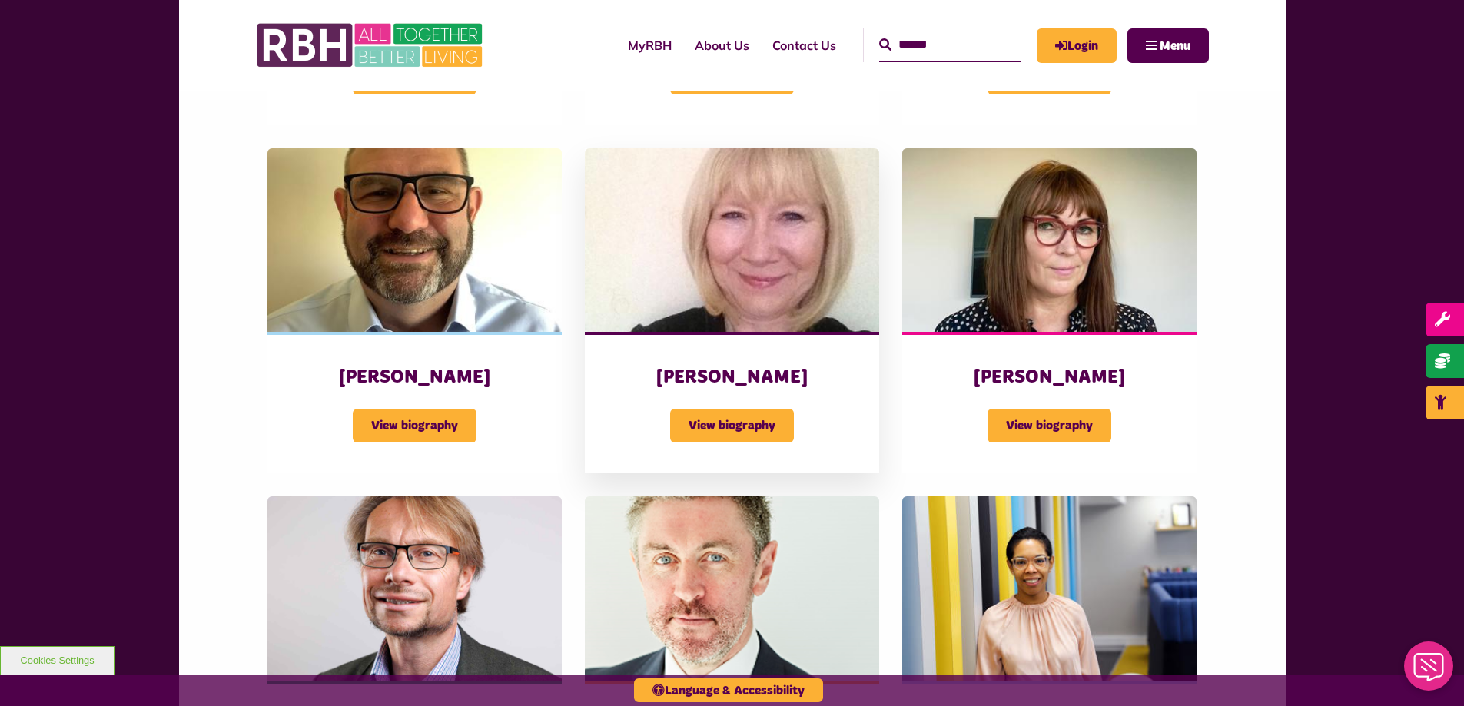  What do you see at coordinates (950, 45) in the screenshot?
I see `input: Search` at bounding box center [950, 45].